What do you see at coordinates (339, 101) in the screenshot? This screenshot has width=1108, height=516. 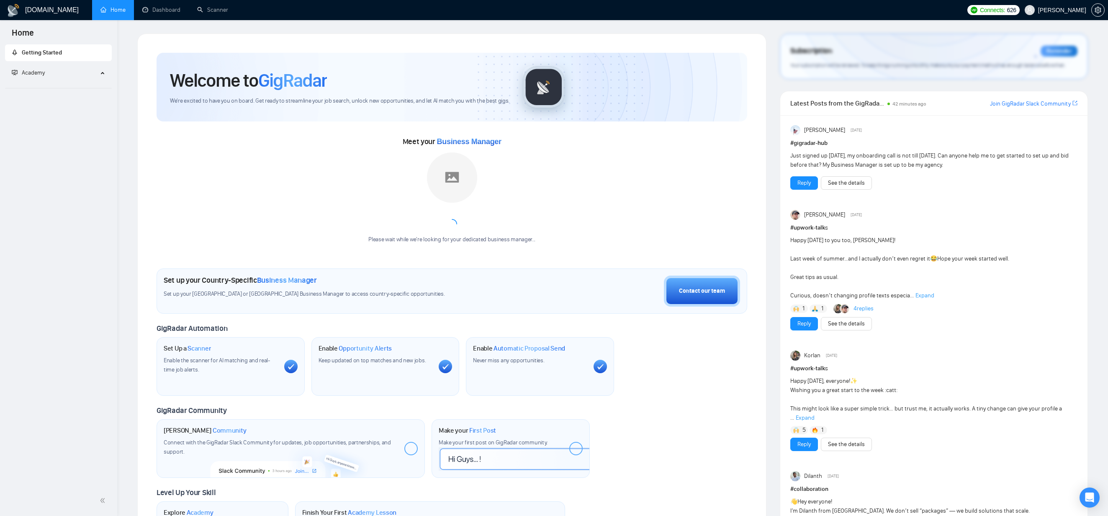 I see `span: We're excited to have you on board. Get ready to streamline your job search, unlock new opportuni...` at bounding box center [339, 101].